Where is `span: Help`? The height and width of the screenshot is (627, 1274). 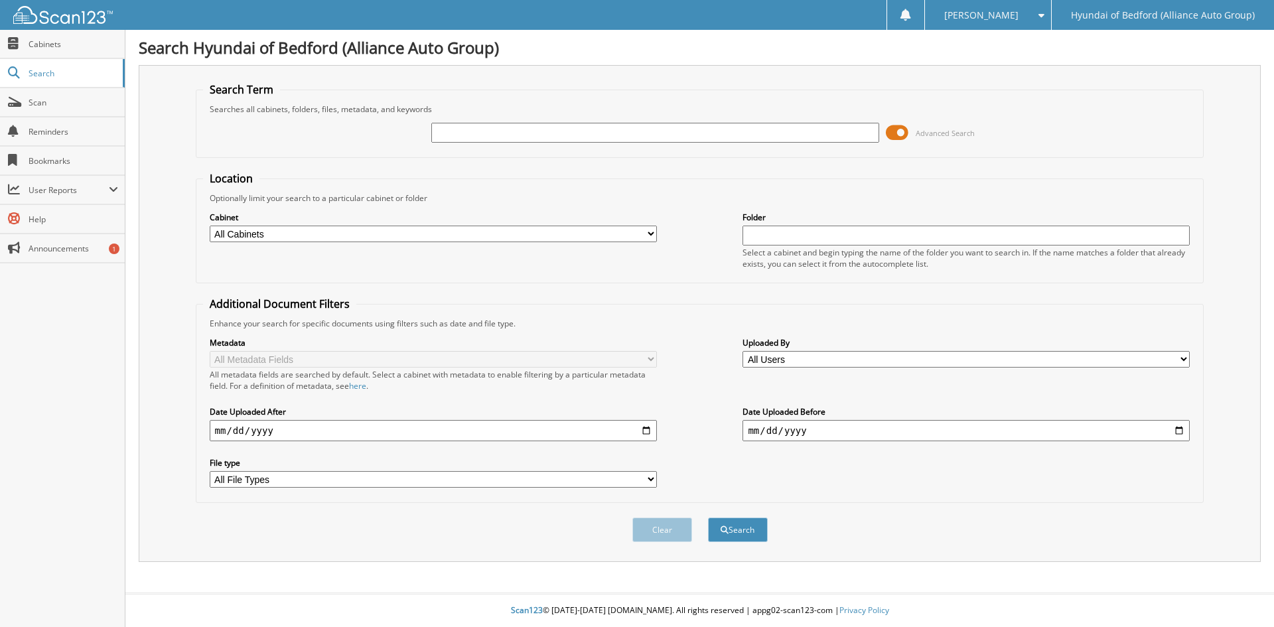
span: Help is located at coordinates (73, 219).